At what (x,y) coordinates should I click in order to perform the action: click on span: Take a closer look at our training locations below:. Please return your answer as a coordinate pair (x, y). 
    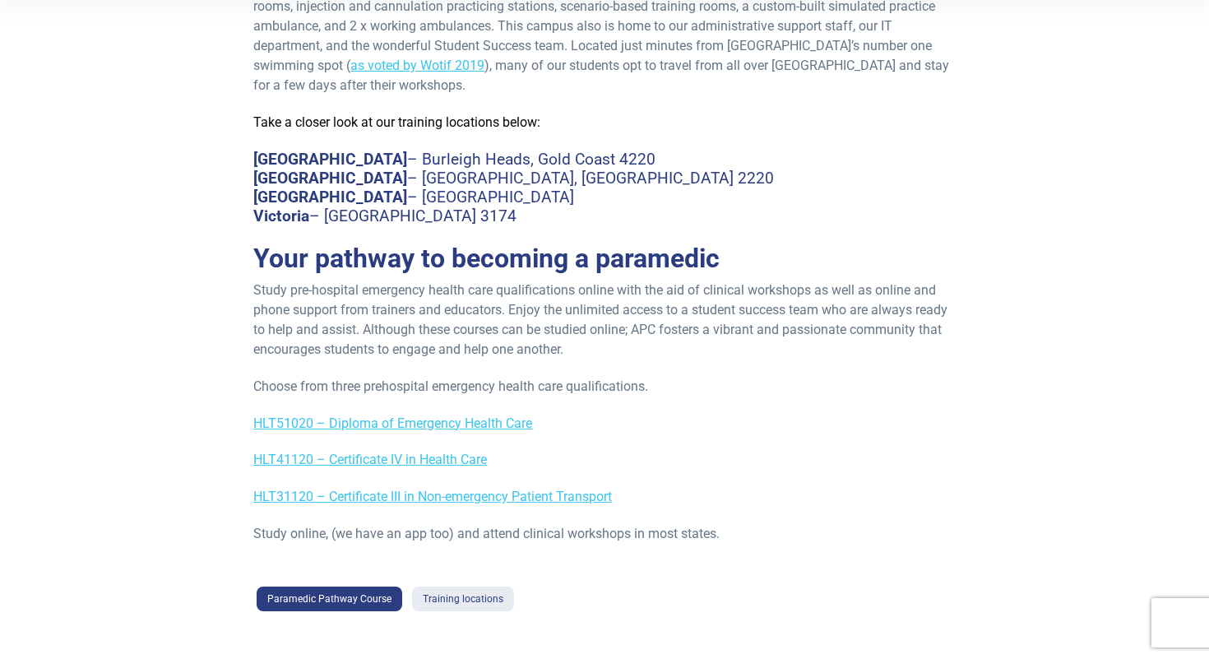
    Looking at the image, I should click on (396, 122).